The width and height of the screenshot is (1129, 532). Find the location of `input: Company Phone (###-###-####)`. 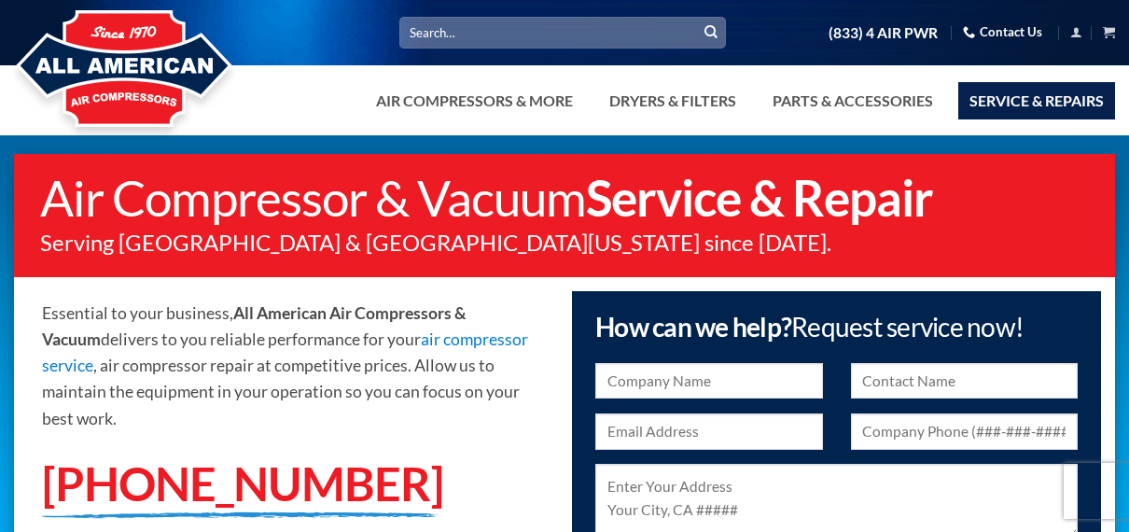

input: Company Phone (###-###-####) is located at coordinates (965, 431).